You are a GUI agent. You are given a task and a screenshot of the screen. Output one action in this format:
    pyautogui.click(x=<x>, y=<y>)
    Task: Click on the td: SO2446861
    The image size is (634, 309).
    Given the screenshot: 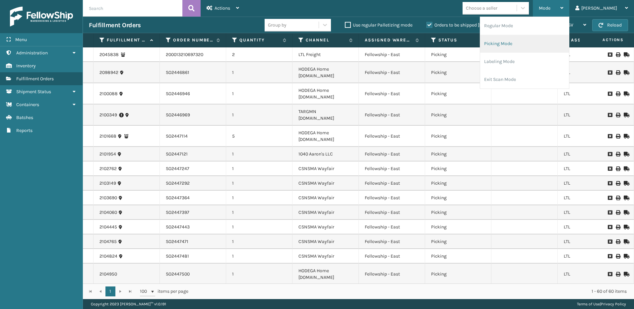 What is the action you would take?
    pyautogui.click(x=193, y=73)
    